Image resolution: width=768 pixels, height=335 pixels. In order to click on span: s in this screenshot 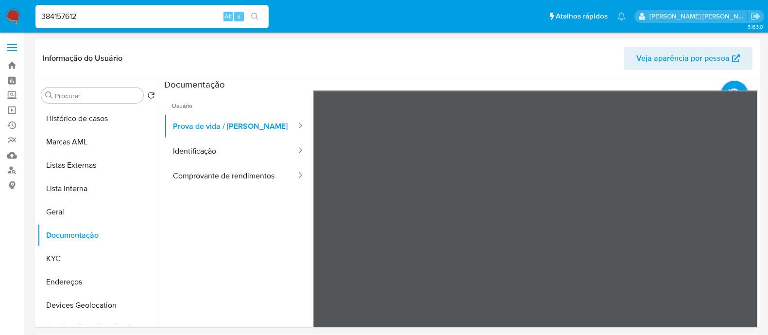, I will do `click(239, 16)`.